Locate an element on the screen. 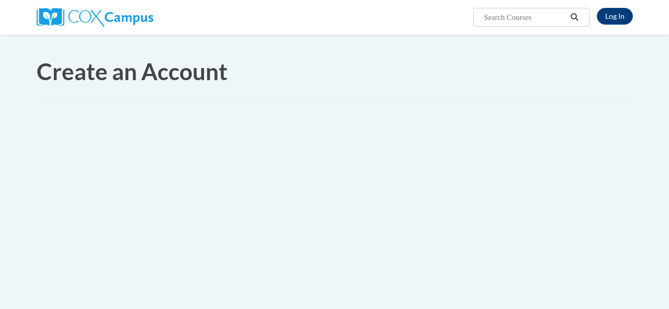 The width and height of the screenshot is (669, 309). button: Search is located at coordinates (574, 17).